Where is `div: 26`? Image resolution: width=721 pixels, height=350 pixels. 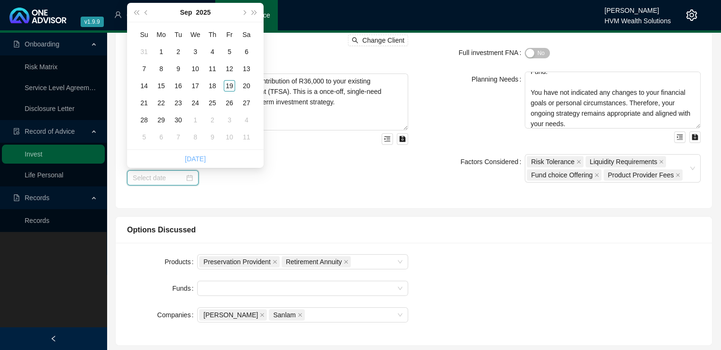
div: 26 is located at coordinates (229, 103).